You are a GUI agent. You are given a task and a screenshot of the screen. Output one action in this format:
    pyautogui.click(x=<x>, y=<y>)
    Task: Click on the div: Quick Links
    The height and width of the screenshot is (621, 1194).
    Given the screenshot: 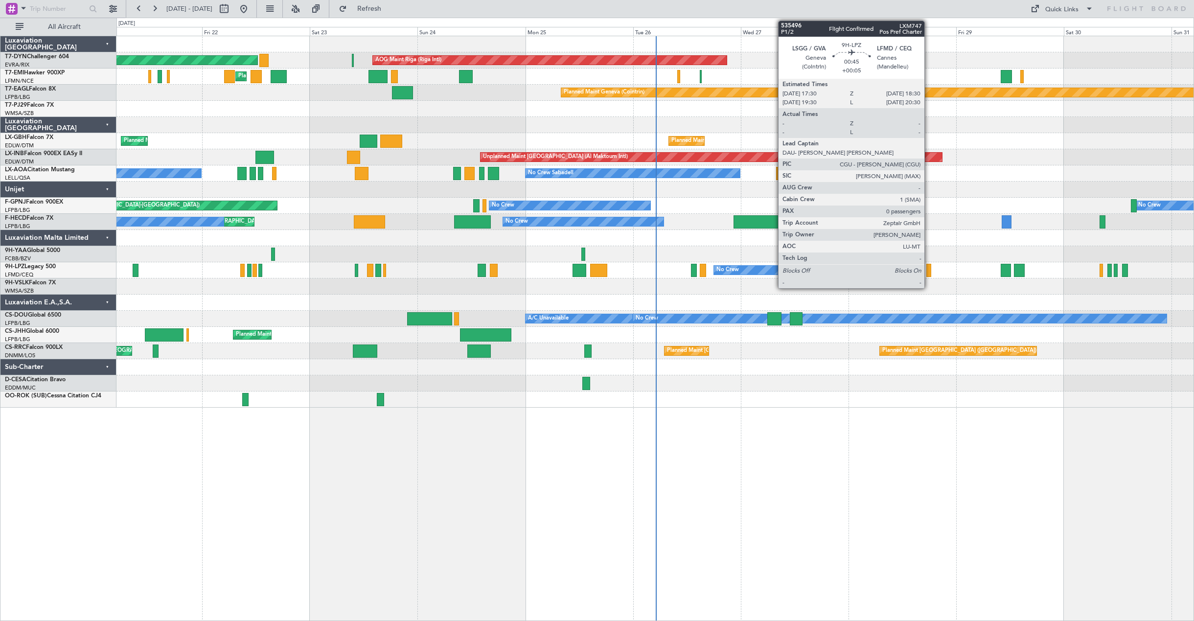 What is the action you would take?
    pyautogui.click(x=1062, y=10)
    